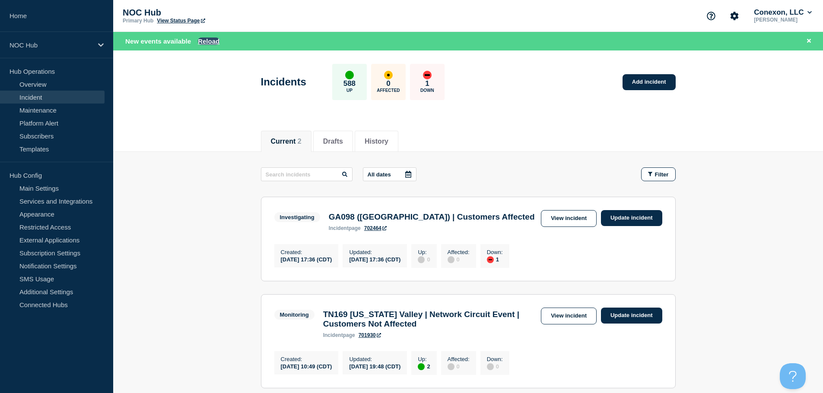 This screenshot has height=393, width=823. Describe the element at coordinates (427, 84) in the screenshot. I see `p: 1` at that location.